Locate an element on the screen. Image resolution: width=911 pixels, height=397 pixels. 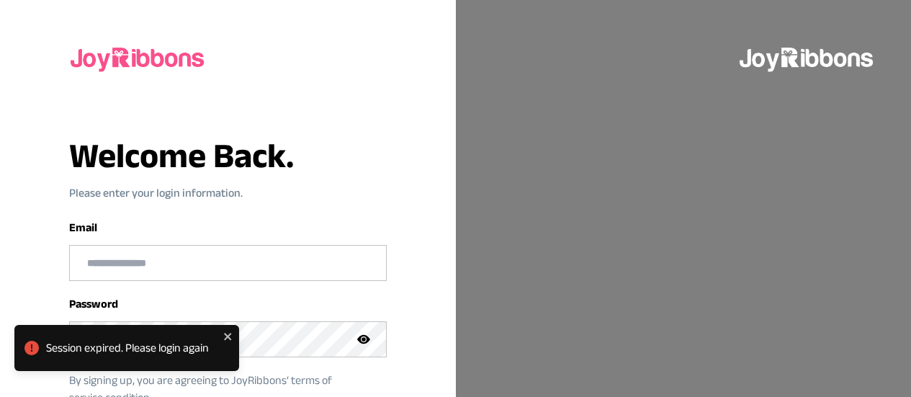
label: Password is located at coordinates (94, 303).